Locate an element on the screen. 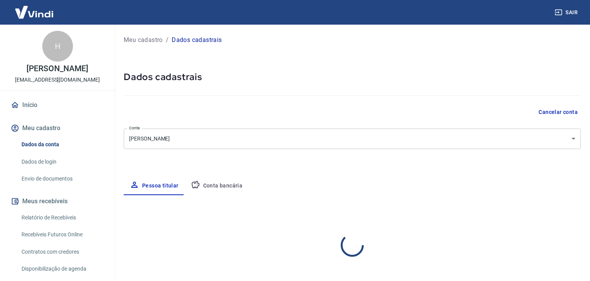 This screenshot has height=281, width=590. button: Meu cadastro is located at coordinates (57, 128).